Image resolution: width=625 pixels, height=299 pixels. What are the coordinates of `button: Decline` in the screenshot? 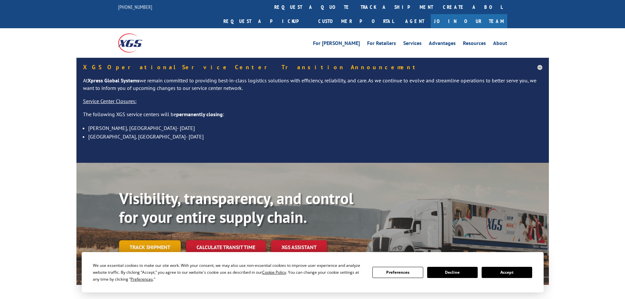 It's located at (452, 272).